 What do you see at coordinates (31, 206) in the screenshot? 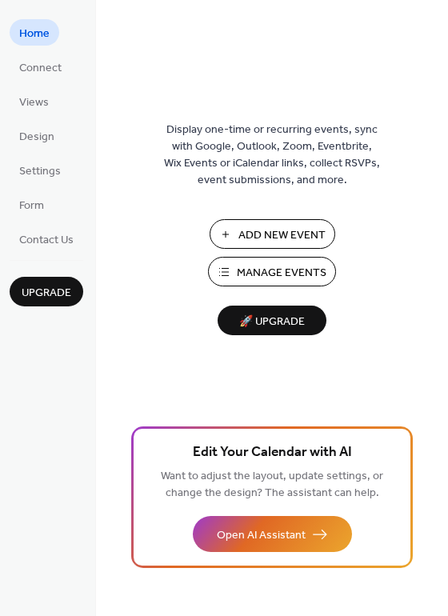
I see `span: Form` at bounding box center [31, 206].